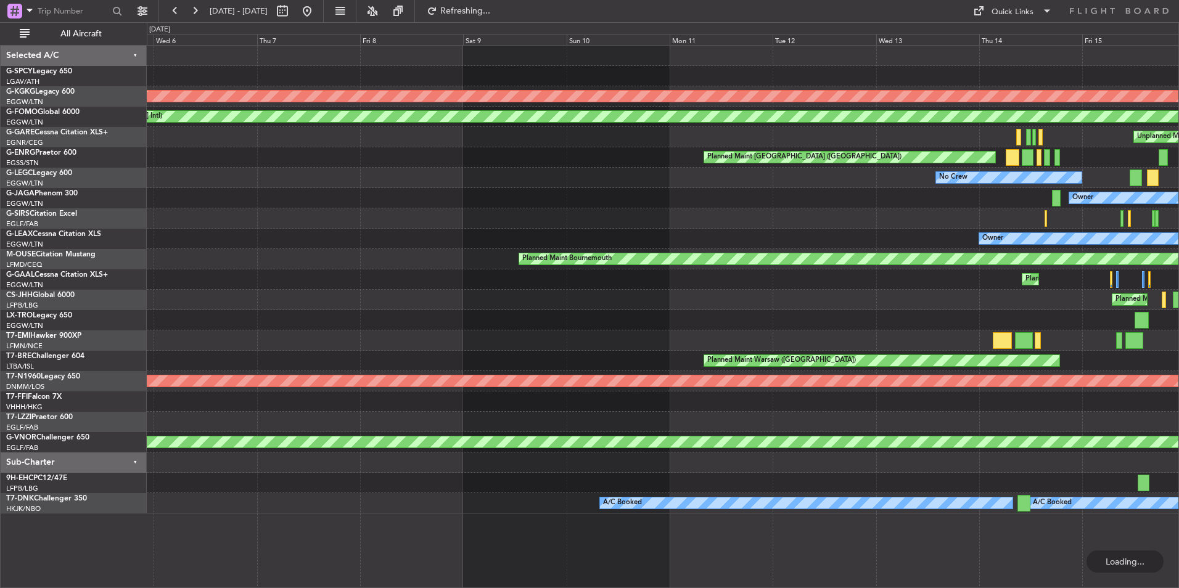 The width and height of the screenshot is (1179, 588). I want to click on span: 9H-EHC, so click(20, 478).